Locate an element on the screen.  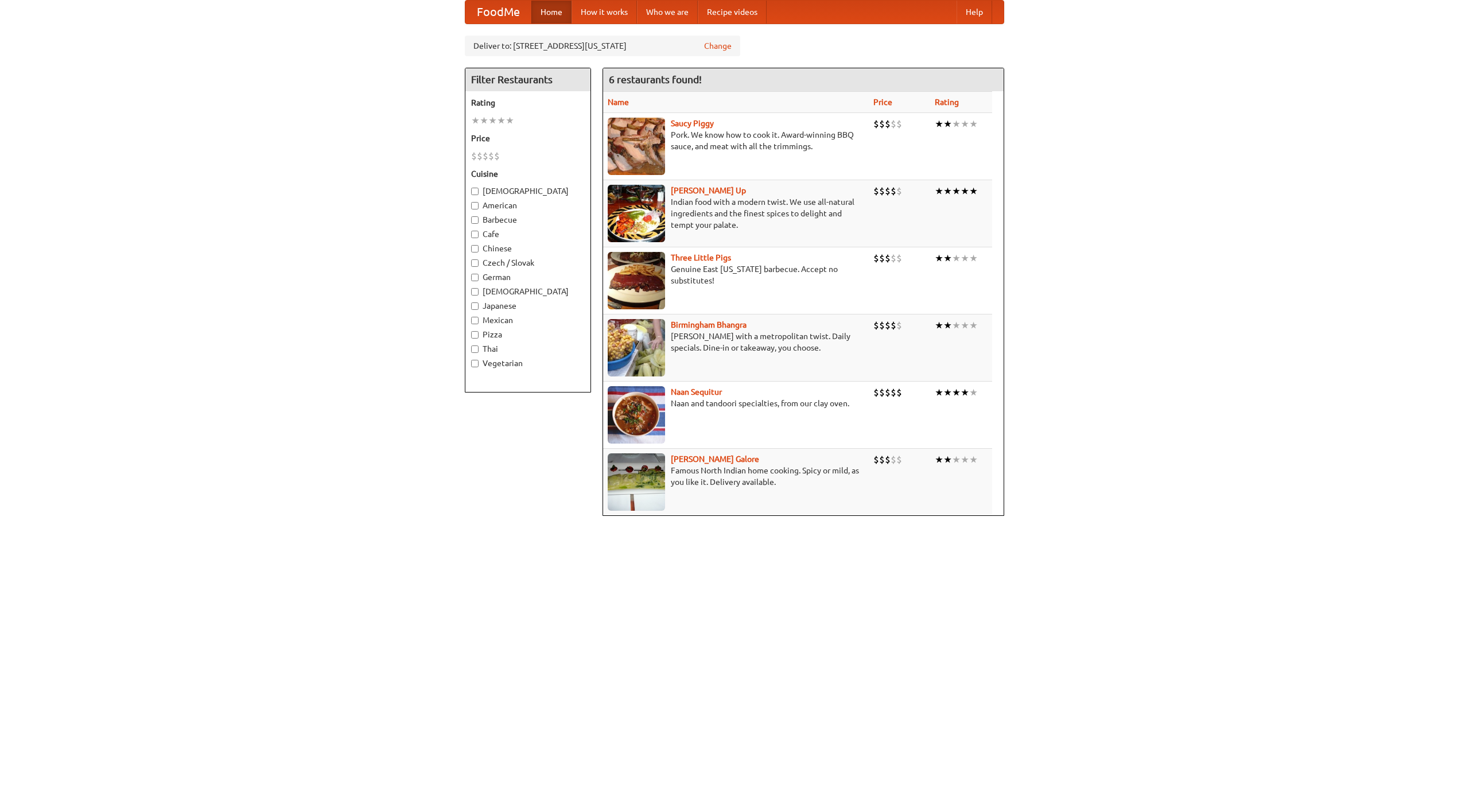
input: Vegetarian is located at coordinates (475, 363).